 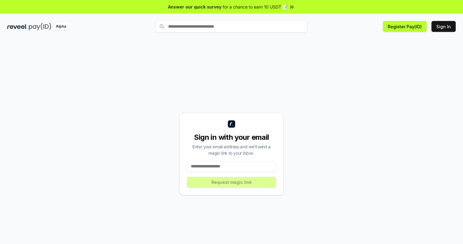 What do you see at coordinates (405, 26) in the screenshot?
I see `button: Register Pay(ID)` at bounding box center [405, 26].